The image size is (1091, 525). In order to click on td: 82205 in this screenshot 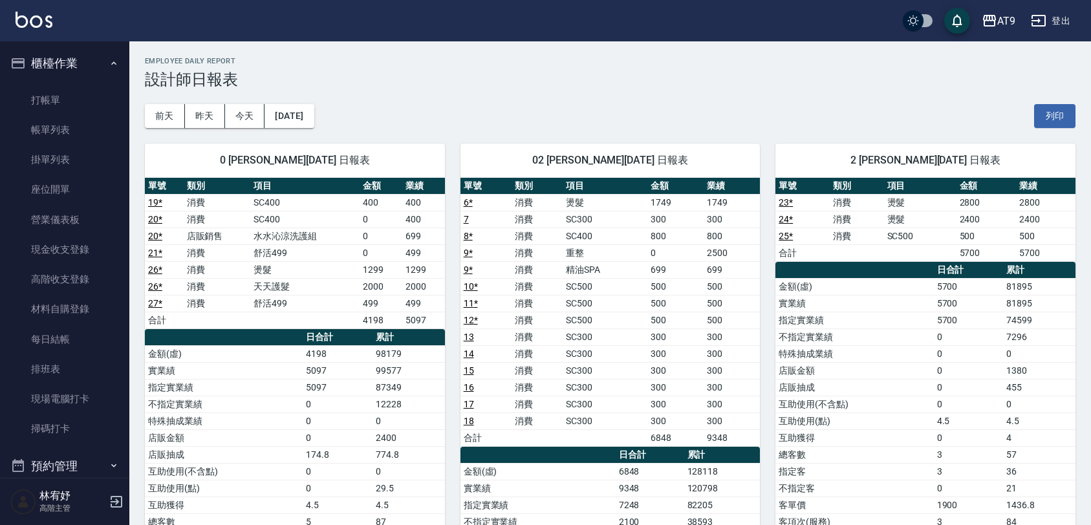, I will do `click(723, 505)`.